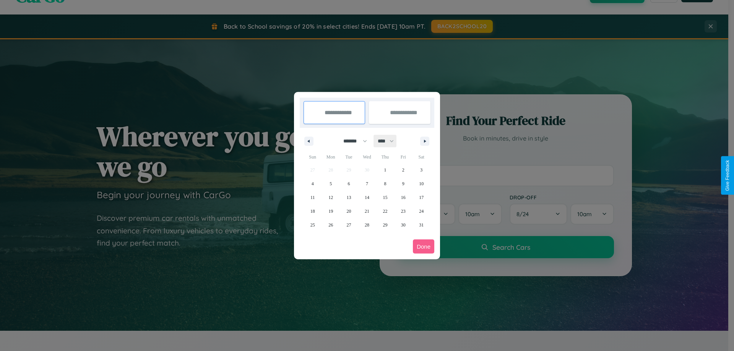 The width and height of the screenshot is (734, 351). Describe the element at coordinates (349, 211) in the screenshot. I see `button: 20` at that location.